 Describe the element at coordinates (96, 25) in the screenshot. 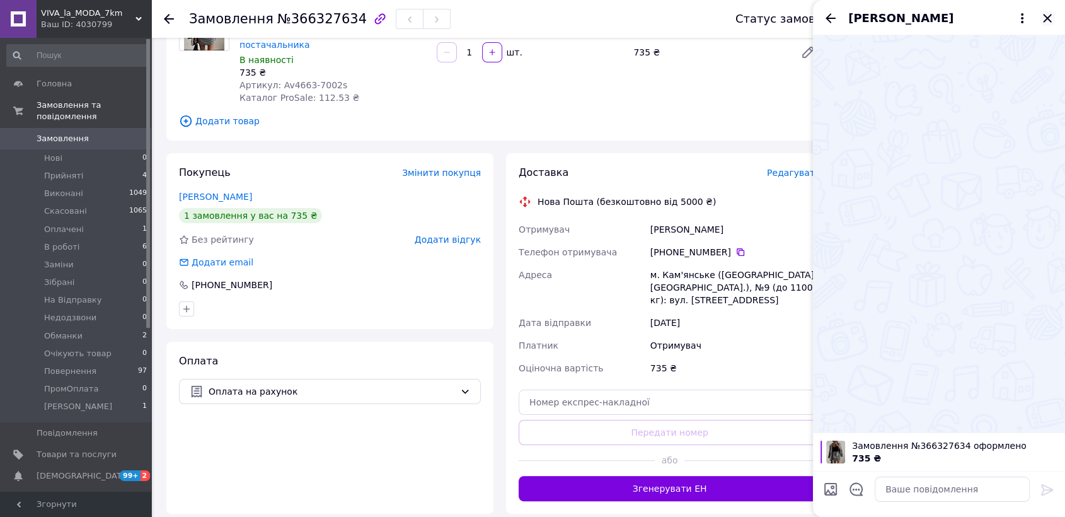

I see `div: Ваш ID: 4030799` at that location.